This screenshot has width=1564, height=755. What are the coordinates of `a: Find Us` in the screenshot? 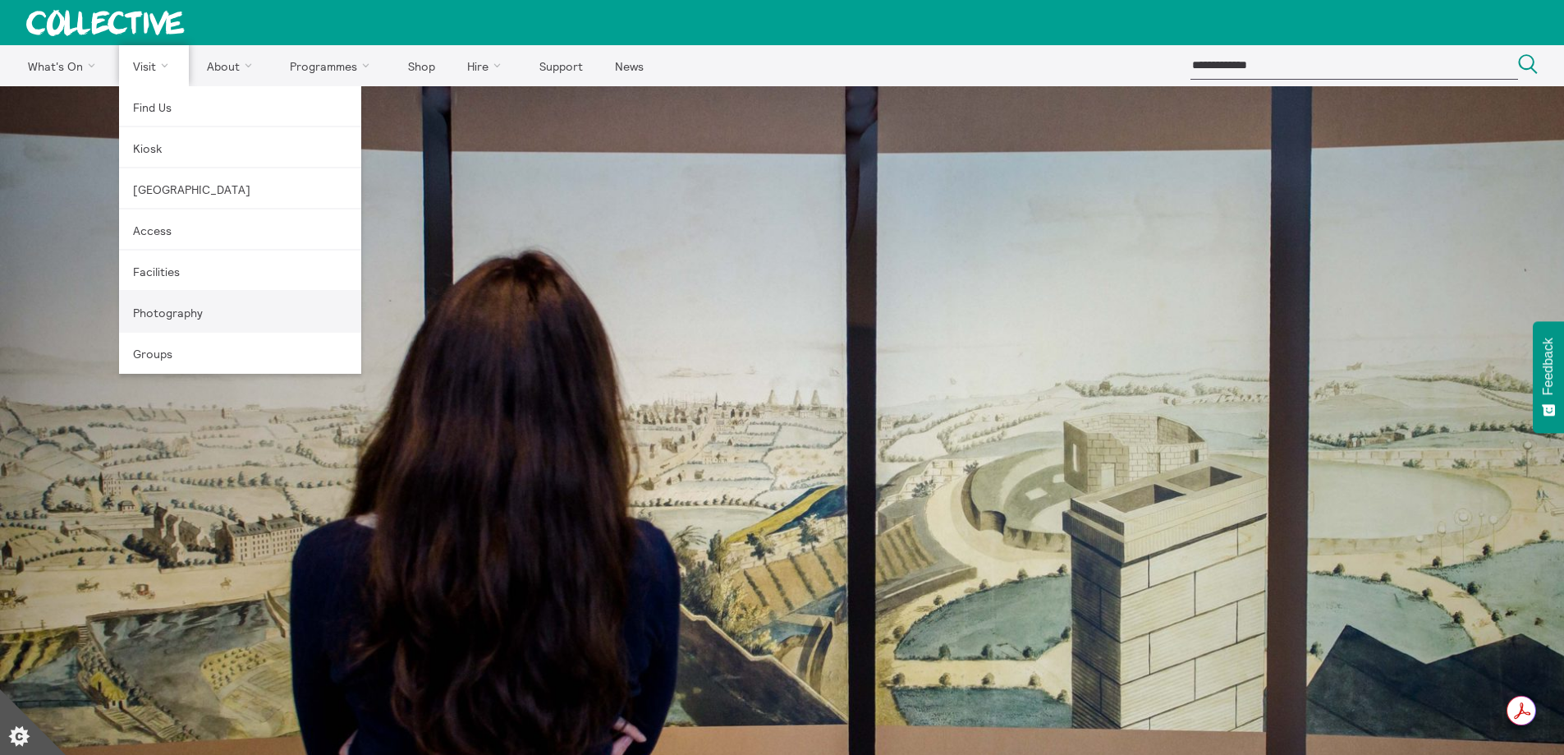 It's located at (240, 107).